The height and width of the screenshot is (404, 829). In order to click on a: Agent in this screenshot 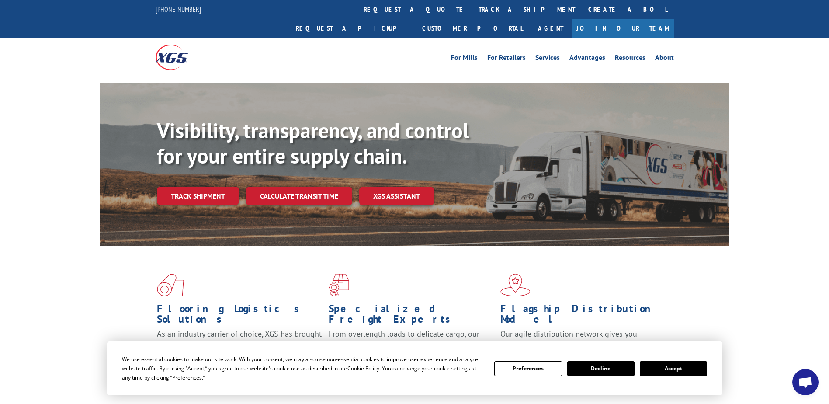, I will do `click(550, 28)`.